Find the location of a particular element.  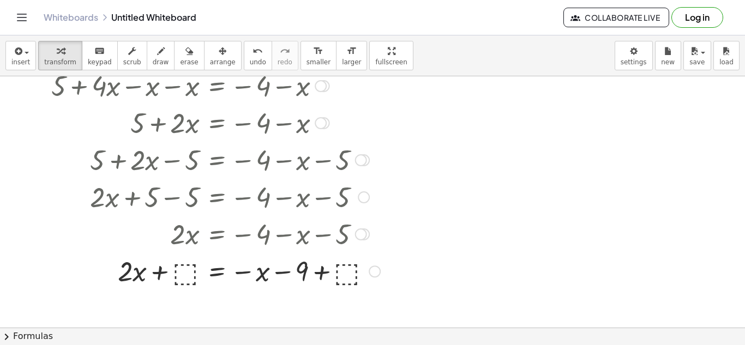

button: settings is located at coordinates (633, 56).